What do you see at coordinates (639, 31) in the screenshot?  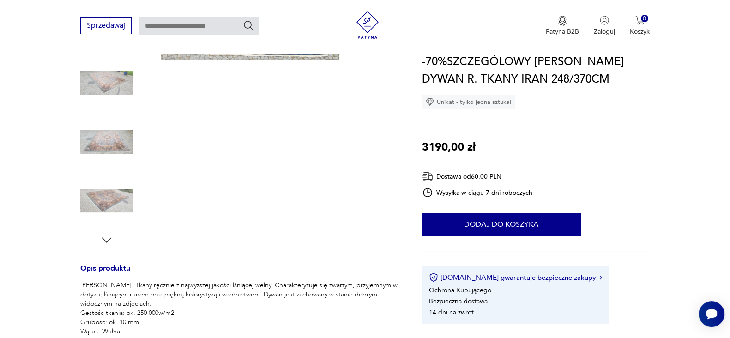 I see `p: Koszyk` at bounding box center [639, 31].